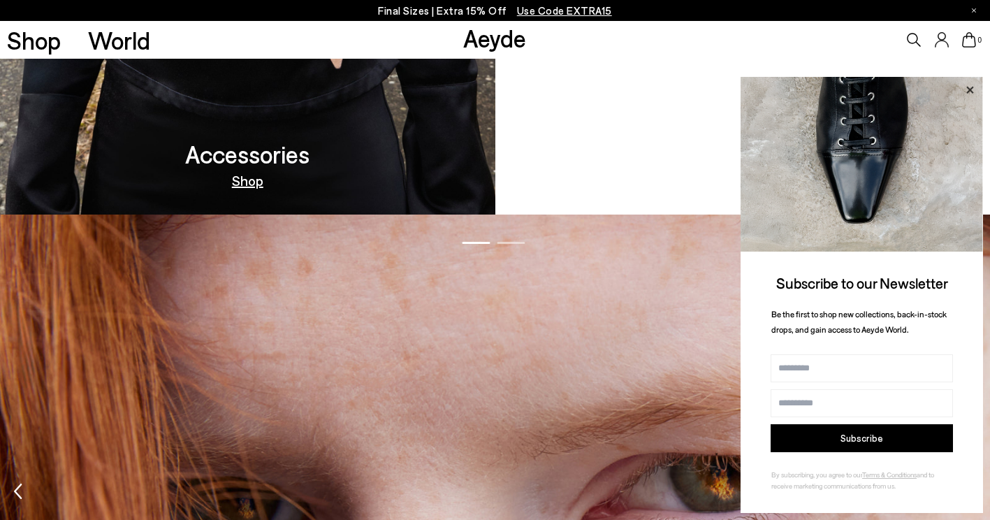  I want to click on button: Subscribe, so click(862, 438).